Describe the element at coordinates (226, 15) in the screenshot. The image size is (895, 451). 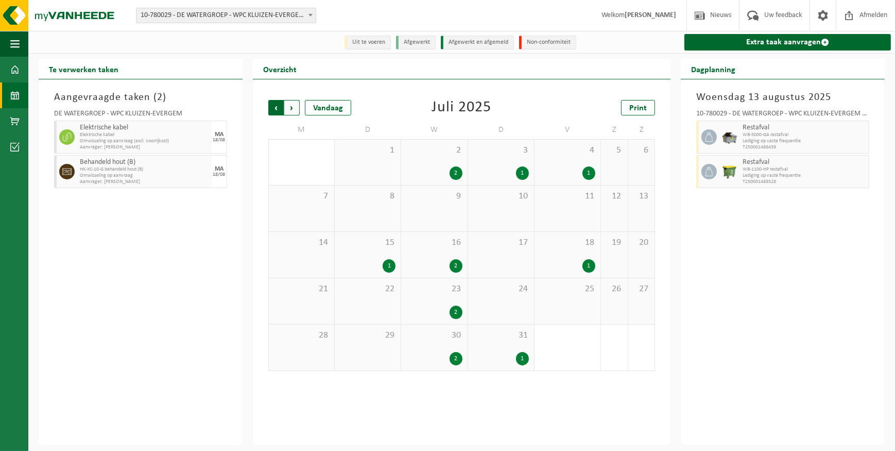
I see `span: 10-780029 - DE WATERGROEP - WPC KLUIZEN-EVERGEM - EVERGEM` at that location.